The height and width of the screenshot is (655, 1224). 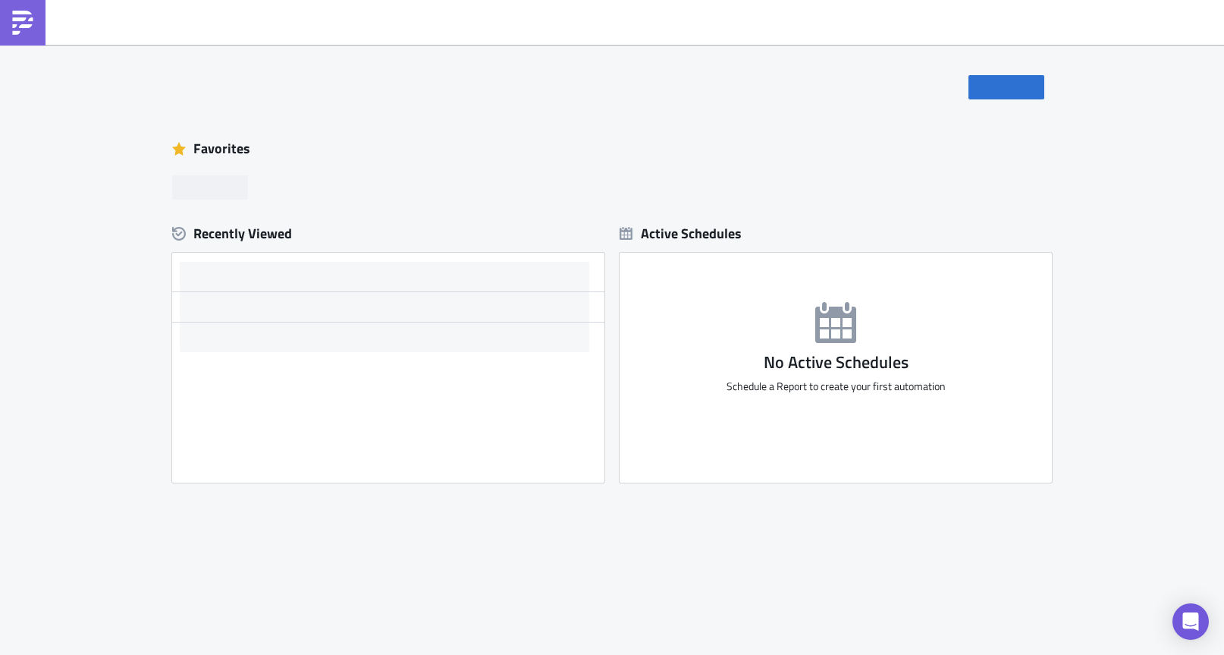 I want to click on img: PushMetrics, so click(x=23, y=23).